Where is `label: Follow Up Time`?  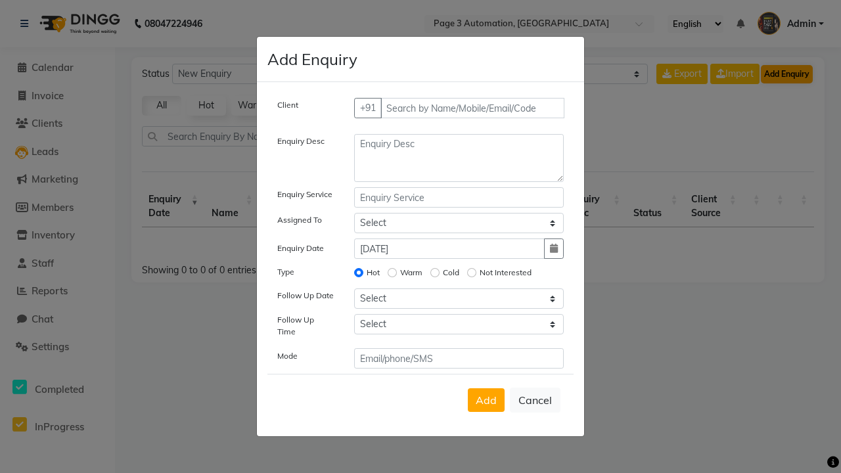
label: Follow Up Time is located at coordinates (306, 326).